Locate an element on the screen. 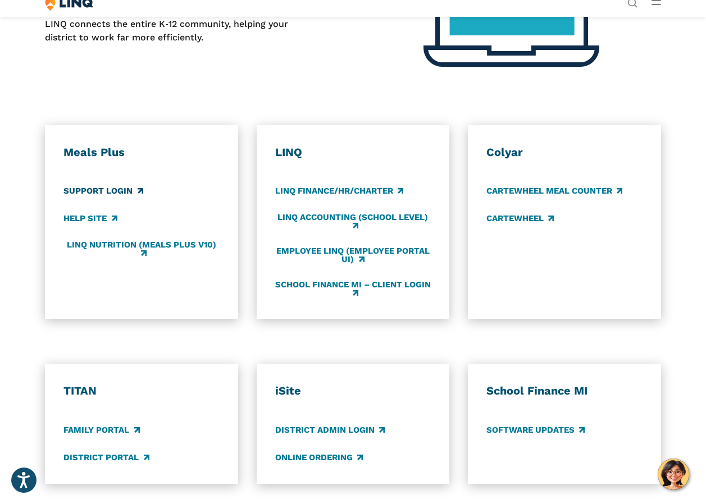 The height and width of the screenshot is (504, 706). a: Support Login is located at coordinates (103, 191).